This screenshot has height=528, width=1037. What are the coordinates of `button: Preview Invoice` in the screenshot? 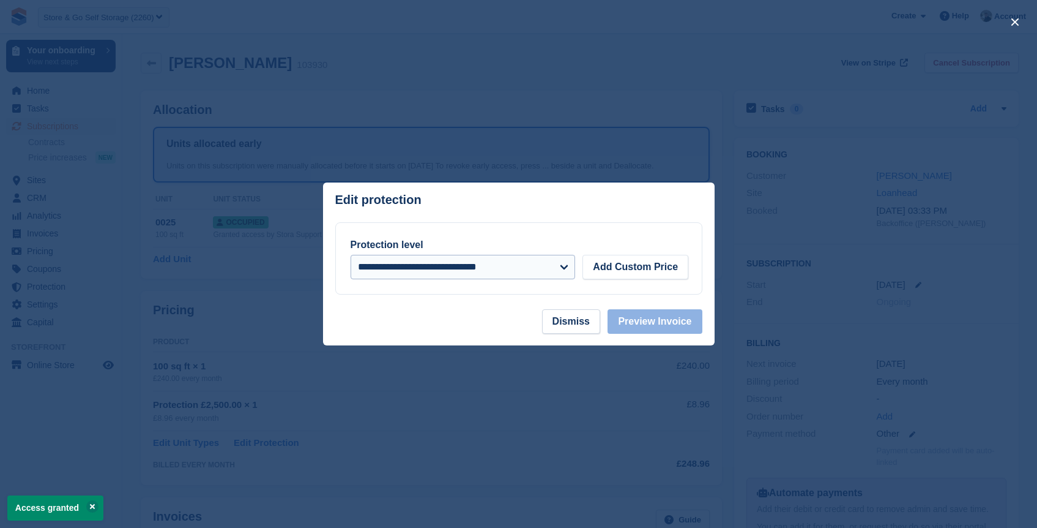 It's located at (655, 321).